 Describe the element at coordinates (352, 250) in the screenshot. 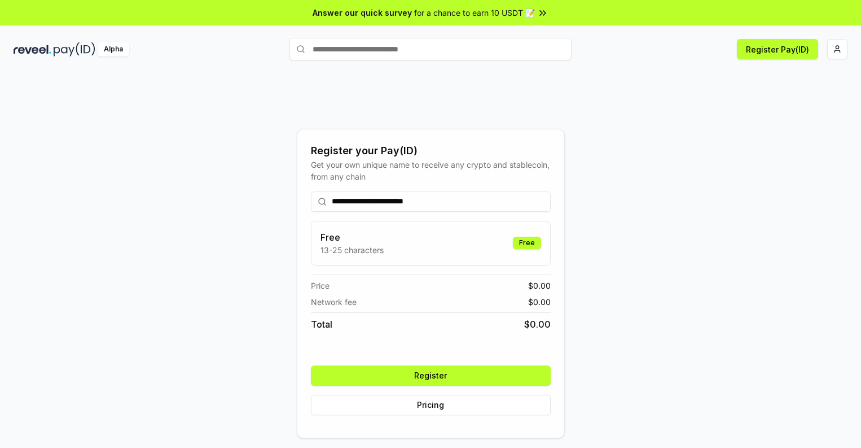

I see `p: 13-25 characters` at that location.